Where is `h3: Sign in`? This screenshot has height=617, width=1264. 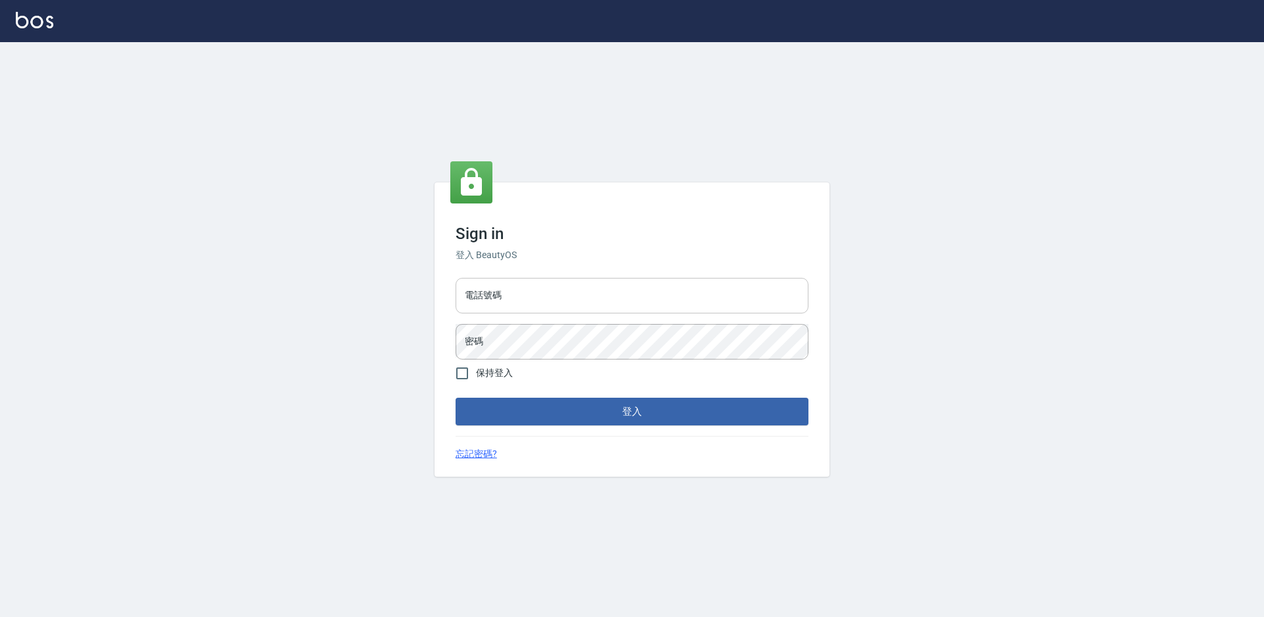 h3: Sign in is located at coordinates (632, 234).